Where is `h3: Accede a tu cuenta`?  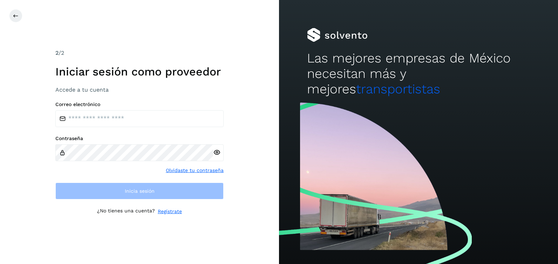
h3: Accede a tu cuenta is located at coordinates (140, 89).